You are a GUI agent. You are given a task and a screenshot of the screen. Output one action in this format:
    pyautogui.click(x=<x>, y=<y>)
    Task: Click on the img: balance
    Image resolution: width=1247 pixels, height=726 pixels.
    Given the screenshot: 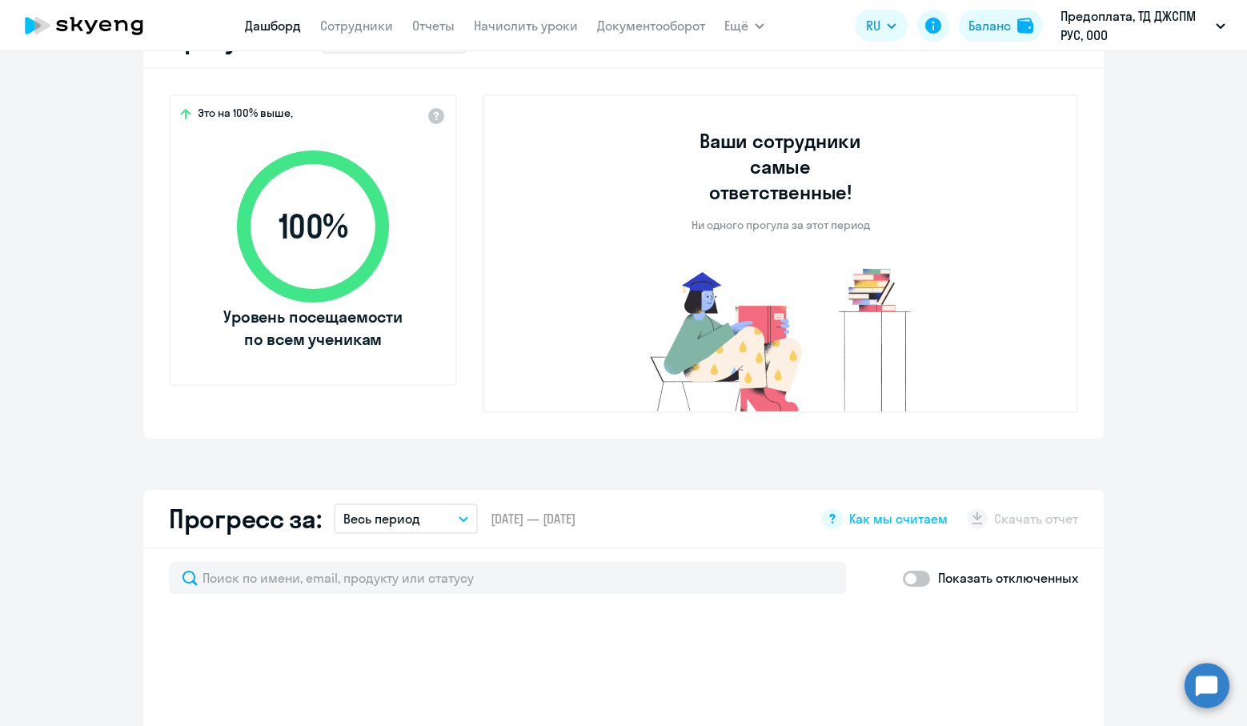 What is the action you would take?
    pyautogui.click(x=1025, y=26)
    